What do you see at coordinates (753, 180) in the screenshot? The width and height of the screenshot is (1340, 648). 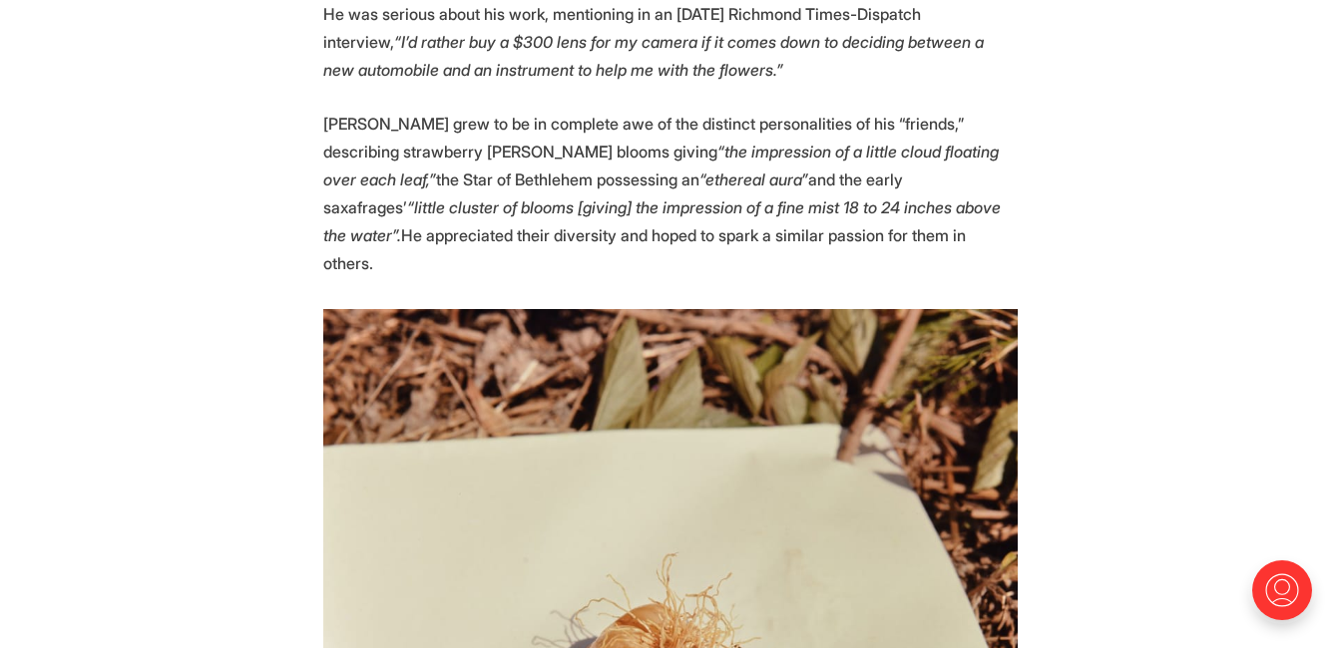 I see `em: “ethereal aura”` at bounding box center [753, 180].